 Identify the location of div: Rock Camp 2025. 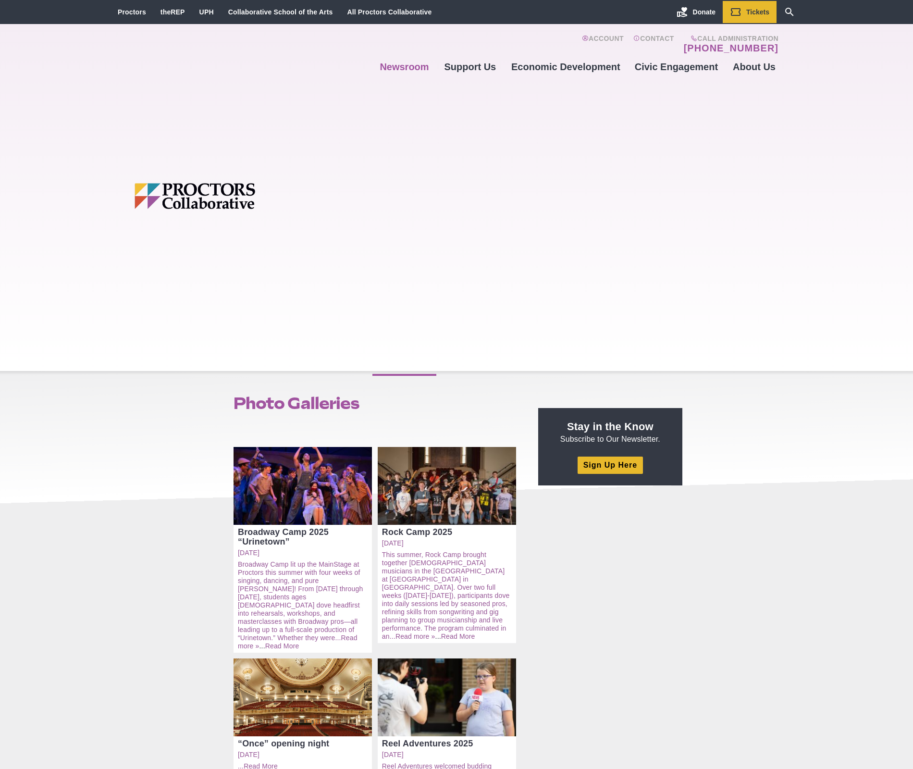
(447, 532).